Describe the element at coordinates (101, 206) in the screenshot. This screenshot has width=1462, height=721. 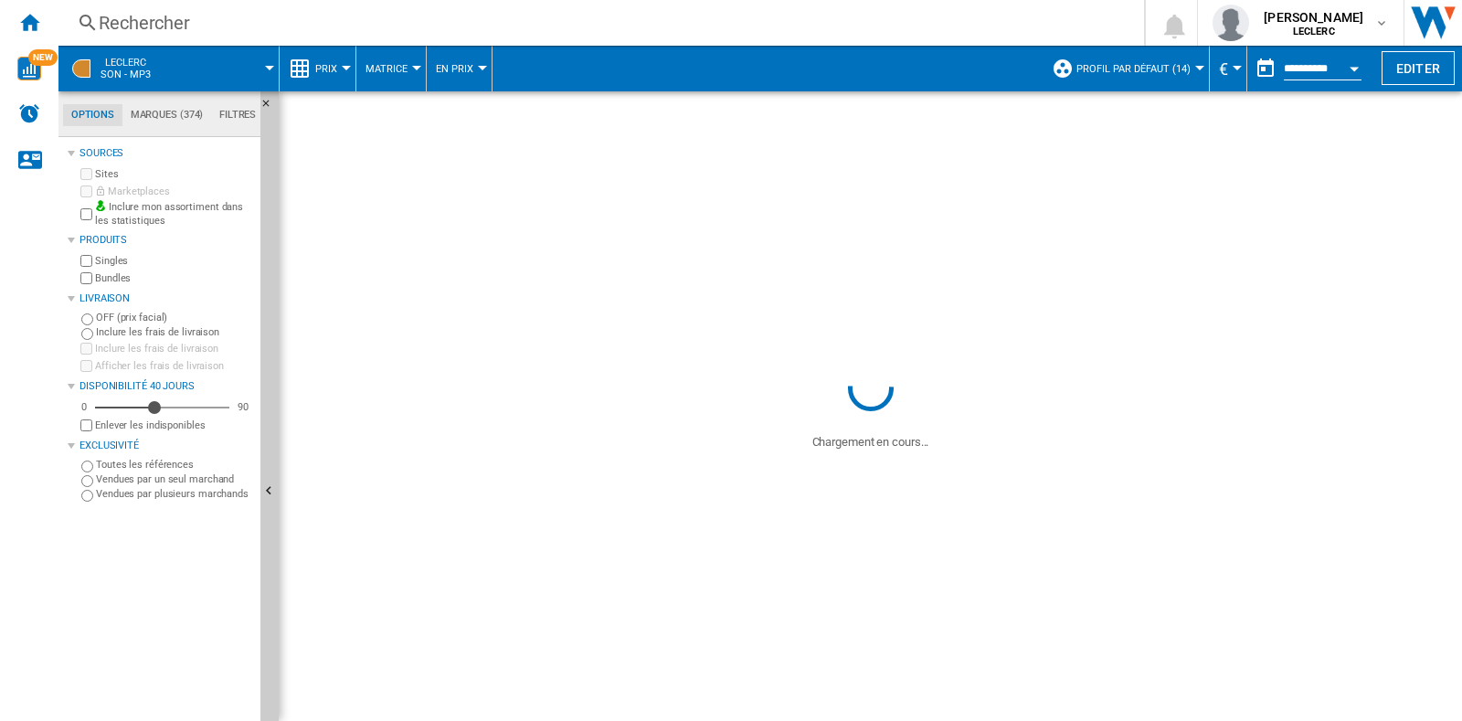
I see `img: mysite-bg-18x18.png` at that location.